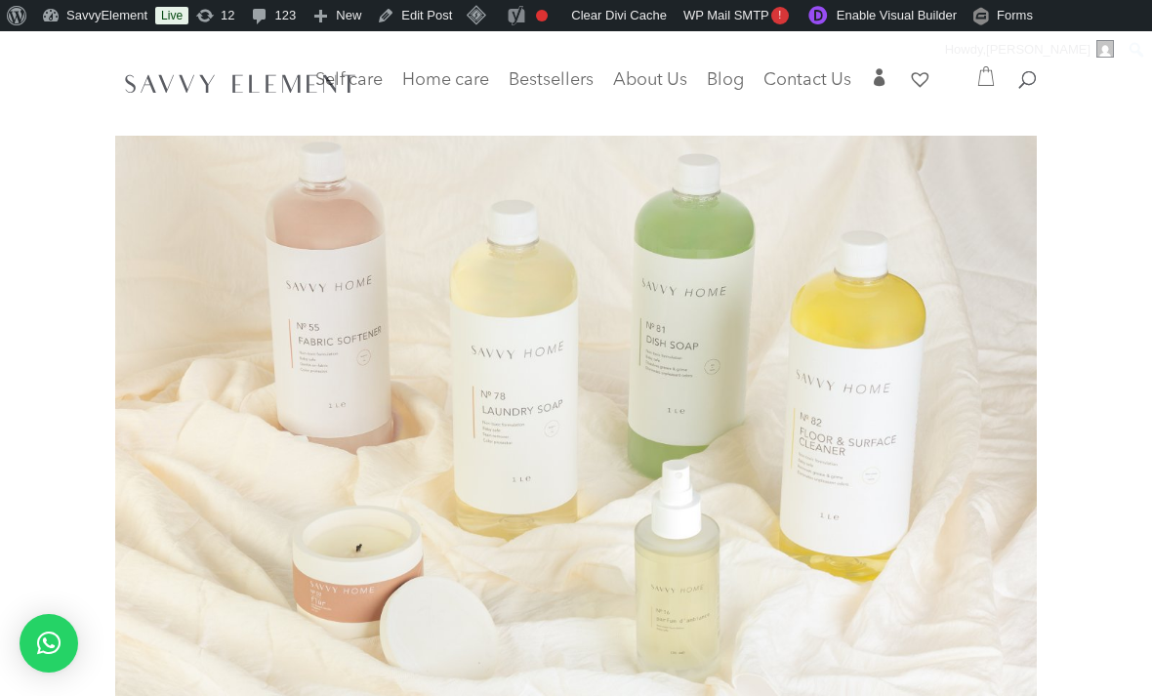 The width and height of the screenshot is (1152, 696). What do you see at coordinates (1030, 50) in the screenshot?
I see `a: Howdy,` at bounding box center [1030, 50].